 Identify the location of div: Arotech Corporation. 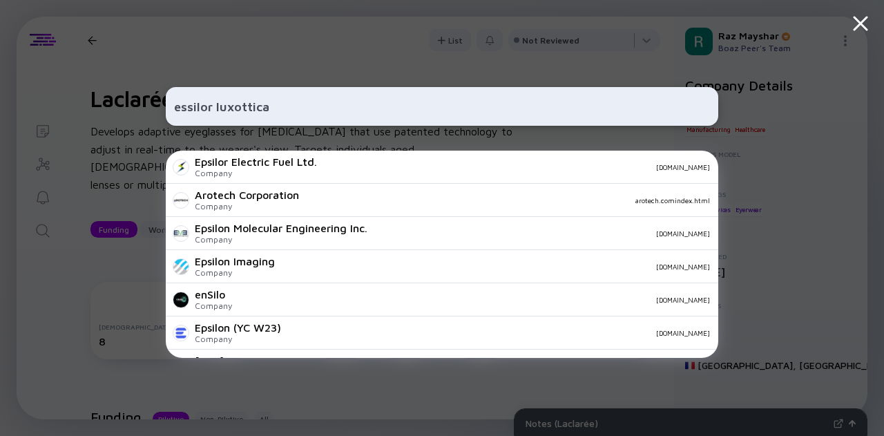
(246, 195).